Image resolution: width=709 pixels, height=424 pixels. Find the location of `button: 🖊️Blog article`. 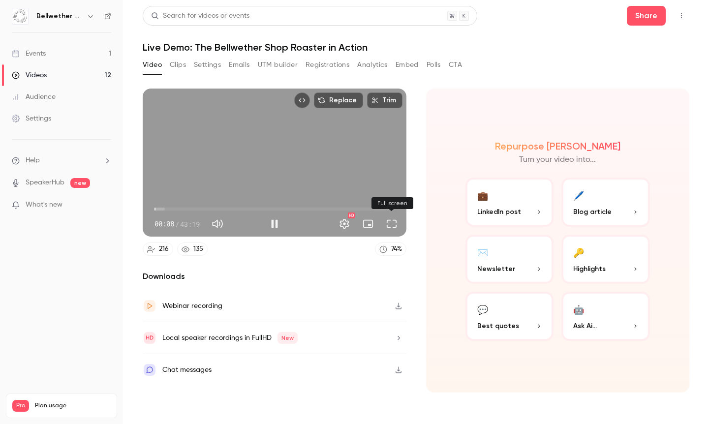

button: 🖊️Blog article is located at coordinates (606, 202).